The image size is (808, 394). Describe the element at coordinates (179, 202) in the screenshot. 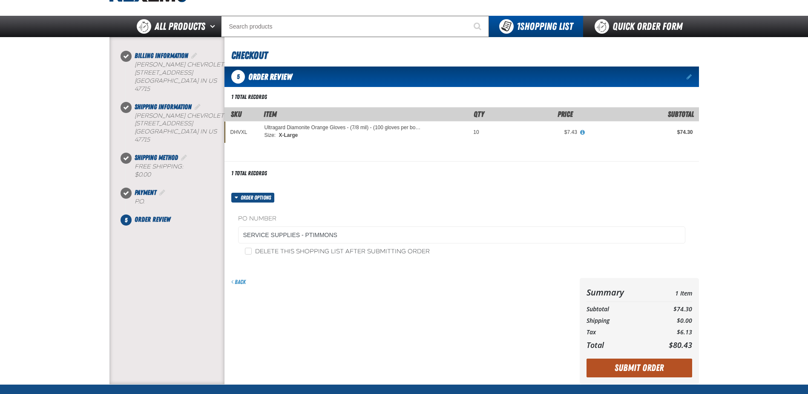

I see `div: P.O.` at that location.